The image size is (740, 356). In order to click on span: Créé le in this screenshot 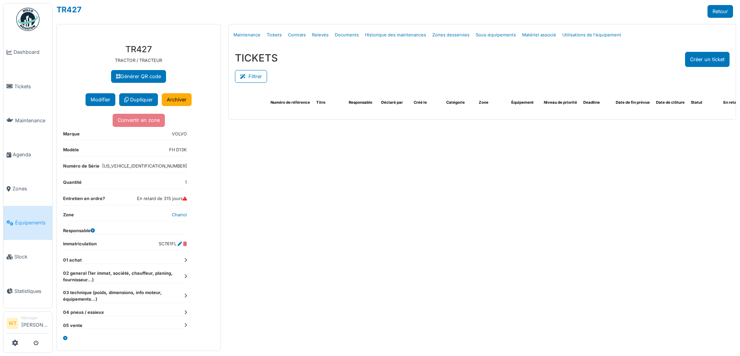, I will do `click(420, 102)`.